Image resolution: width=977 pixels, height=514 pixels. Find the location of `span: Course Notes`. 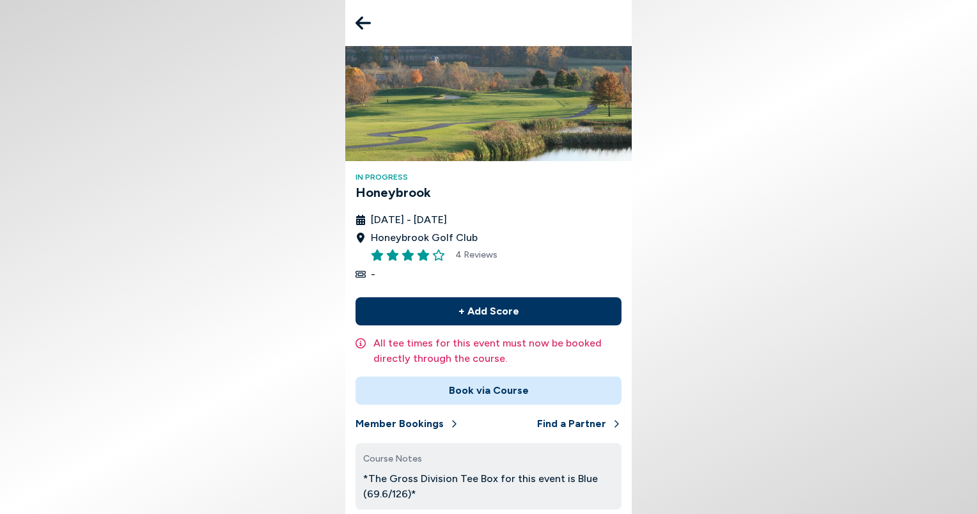

span: Course Notes is located at coordinates (392, 458).